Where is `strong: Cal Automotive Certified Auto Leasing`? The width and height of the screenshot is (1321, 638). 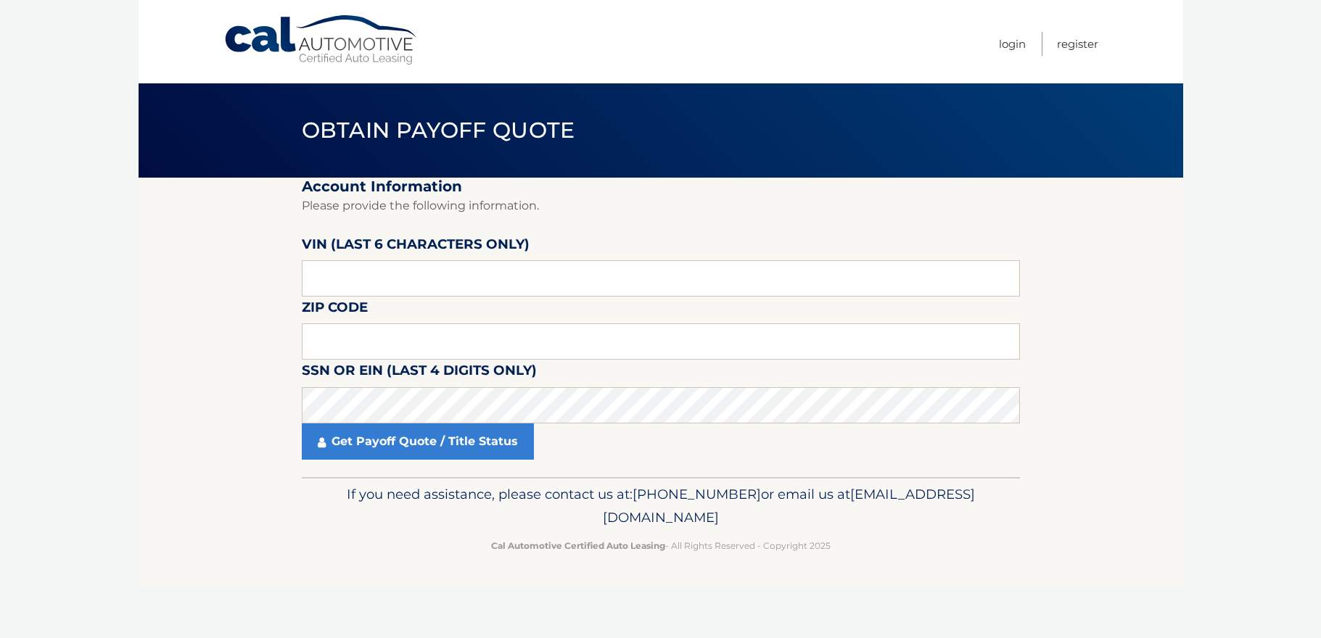 strong: Cal Automotive Certified Auto Leasing is located at coordinates (578, 545).